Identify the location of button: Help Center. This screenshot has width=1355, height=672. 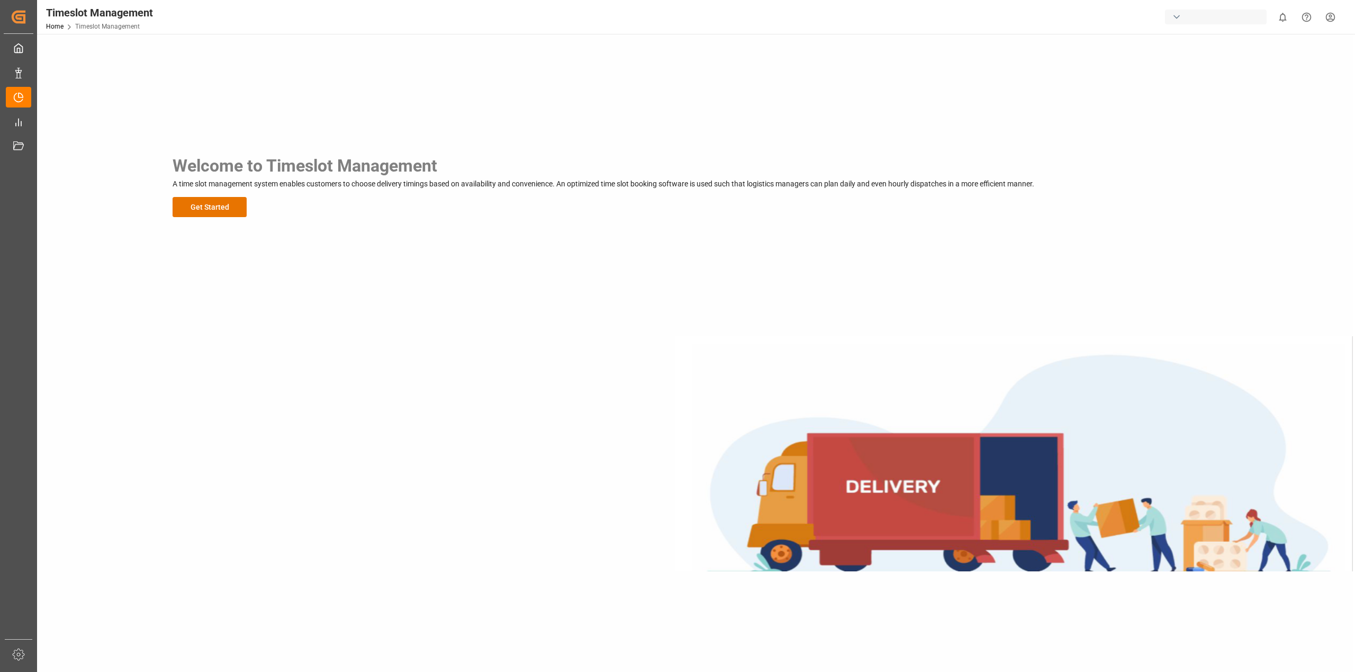
(1306, 17).